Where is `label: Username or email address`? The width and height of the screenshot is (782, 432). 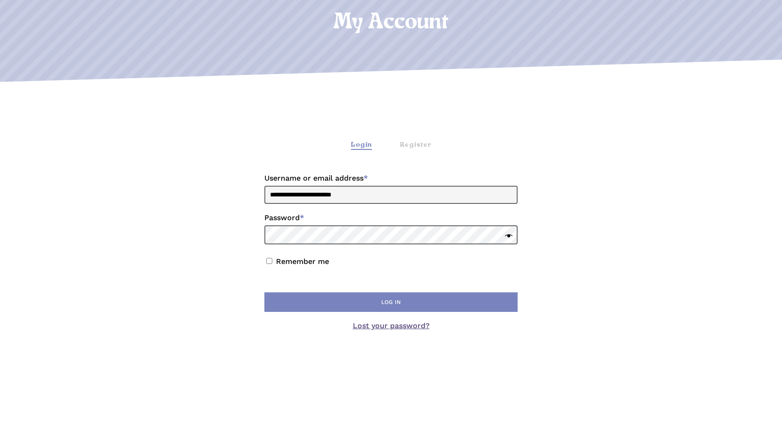
label: Username or email address is located at coordinates (391, 178).